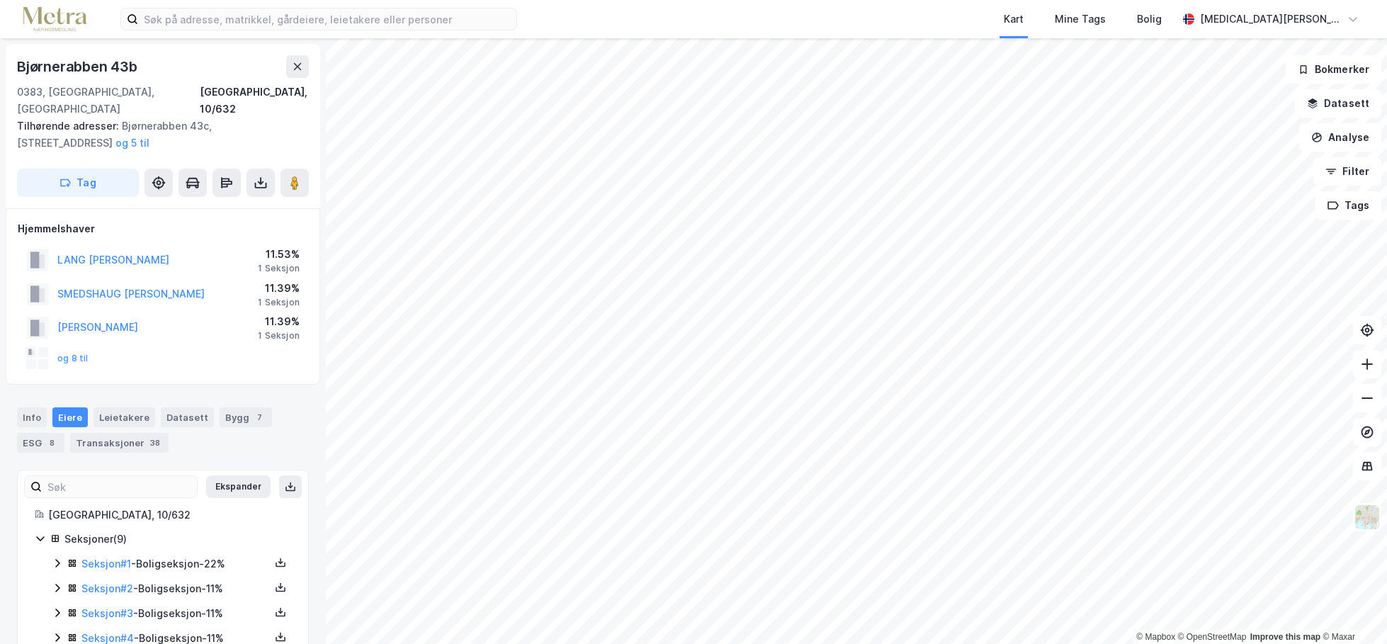 The width and height of the screenshot is (1387, 644). Describe the element at coordinates (70, 417) in the screenshot. I see `div: Eiere` at that location.